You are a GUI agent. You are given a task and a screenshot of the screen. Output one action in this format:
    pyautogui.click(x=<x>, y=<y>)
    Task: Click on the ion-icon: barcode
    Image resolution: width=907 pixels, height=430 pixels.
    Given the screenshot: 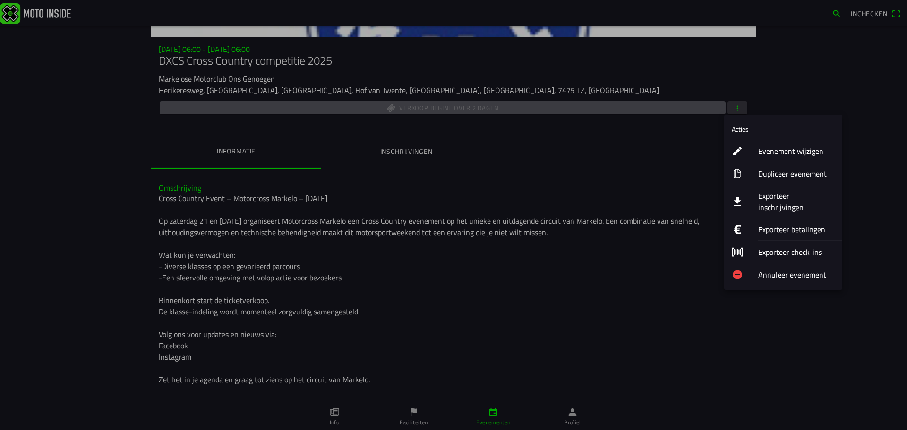 What is the action you would take?
    pyautogui.click(x=737, y=252)
    